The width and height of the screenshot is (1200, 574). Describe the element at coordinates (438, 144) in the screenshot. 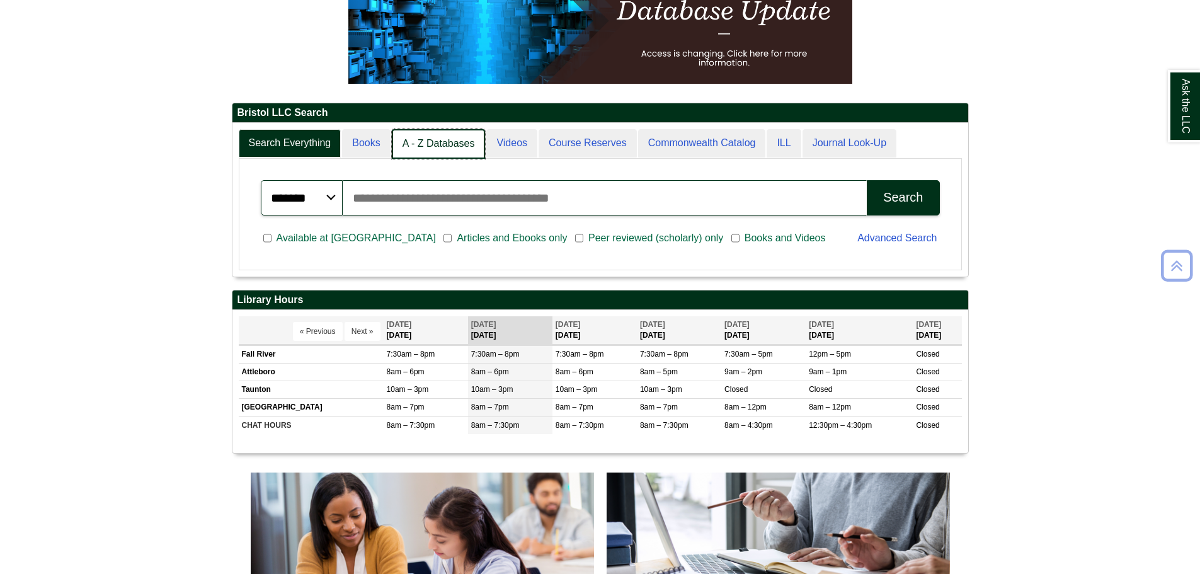

I see `a: A - Z Databases` at that location.